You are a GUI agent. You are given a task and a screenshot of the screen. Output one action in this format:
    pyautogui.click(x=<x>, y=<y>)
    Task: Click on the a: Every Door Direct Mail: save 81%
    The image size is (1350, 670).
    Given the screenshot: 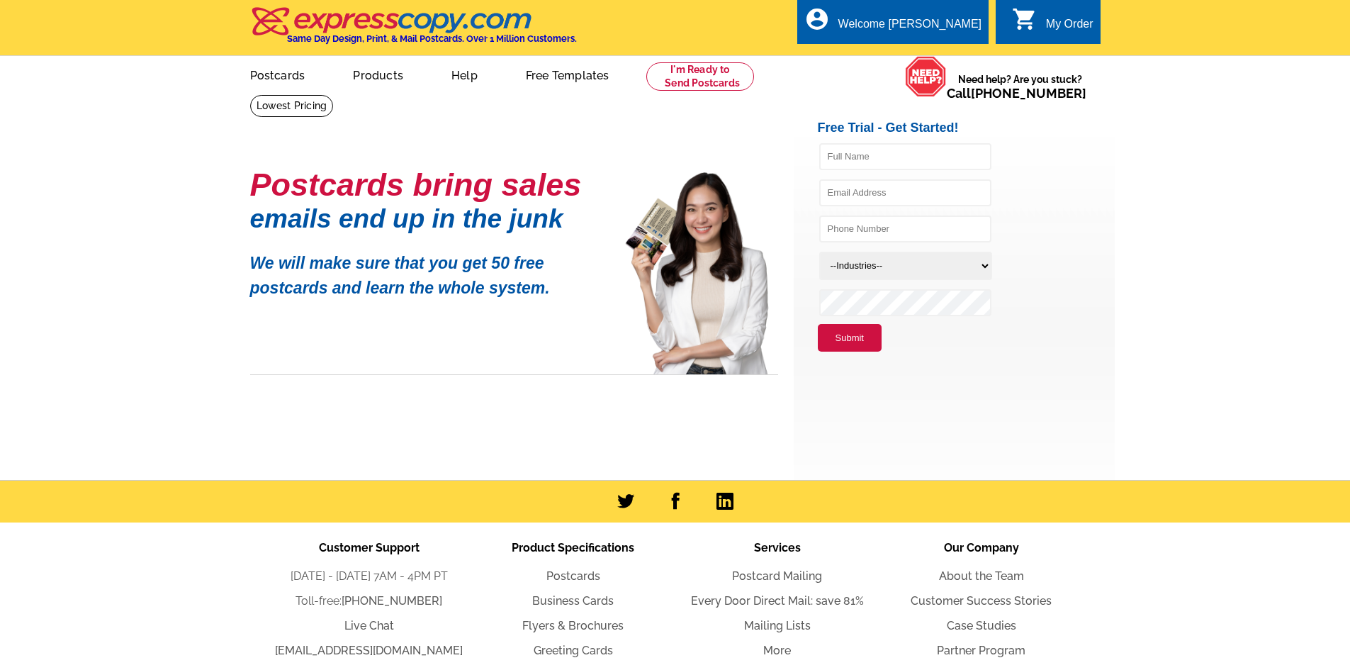 What is the action you would take?
    pyautogui.click(x=777, y=600)
    